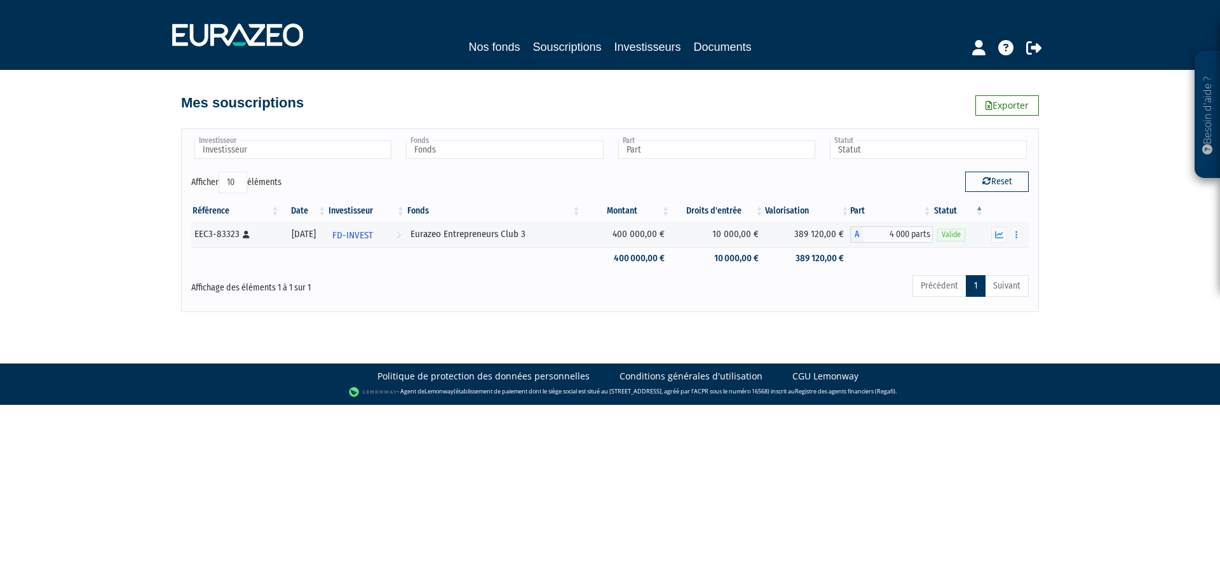 The width and height of the screenshot is (1220, 579). What do you see at coordinates (808, 211) in the screenshot?
I see `th: Valorisation: activer pour trier la colonne par ordre croissant` at bounding box center [808, 211].